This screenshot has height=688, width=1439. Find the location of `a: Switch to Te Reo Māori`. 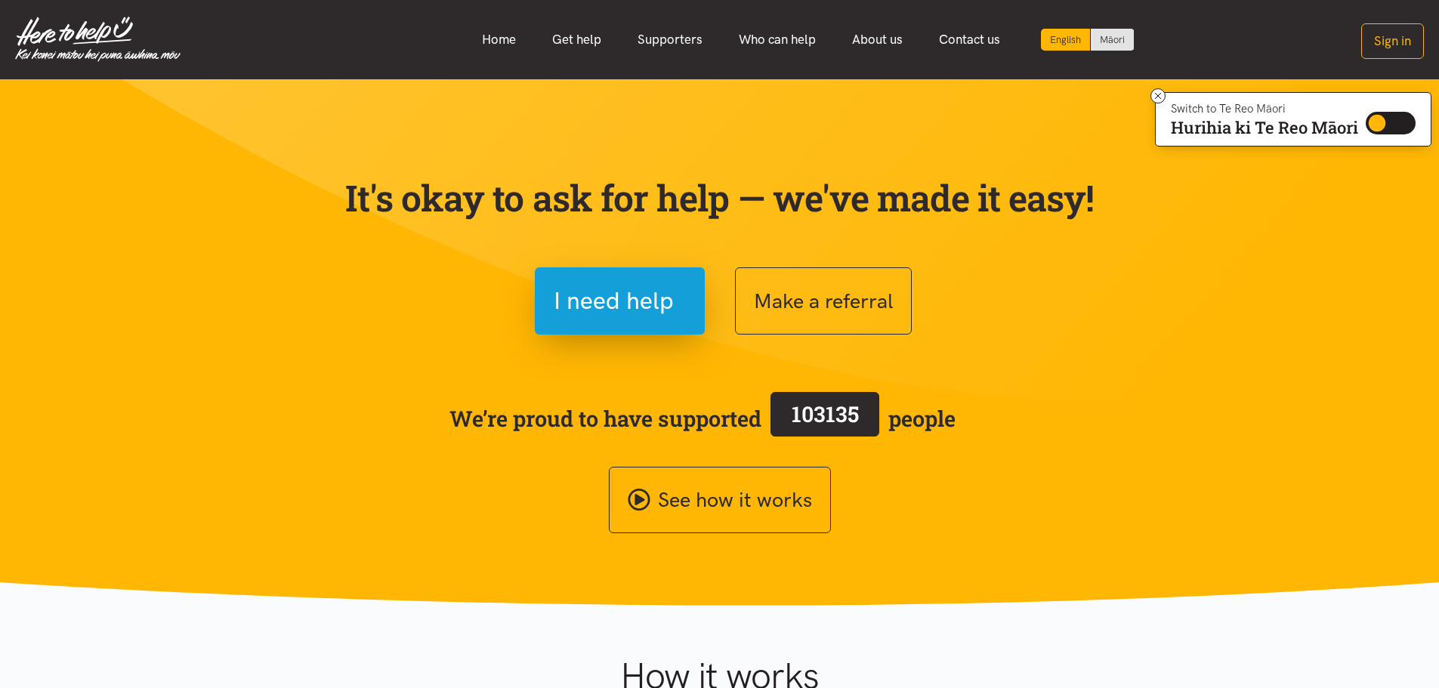

a: Switch to Te Reo Māori is located at coordinates (1112, 39).